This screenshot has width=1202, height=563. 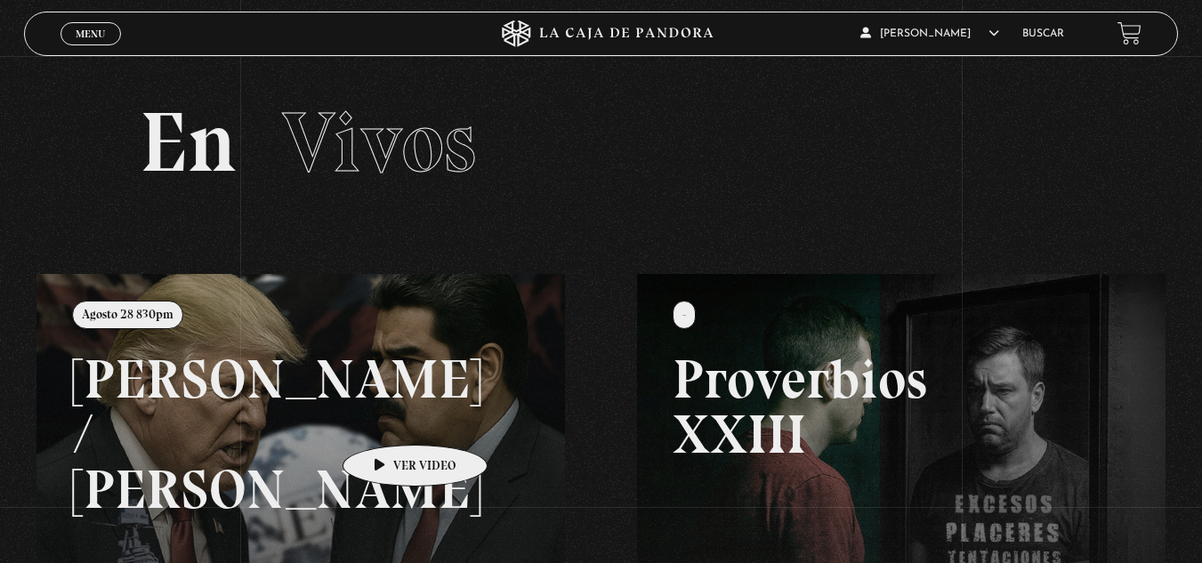 I want to click on span: Vivos, so click(x=379, y=142).